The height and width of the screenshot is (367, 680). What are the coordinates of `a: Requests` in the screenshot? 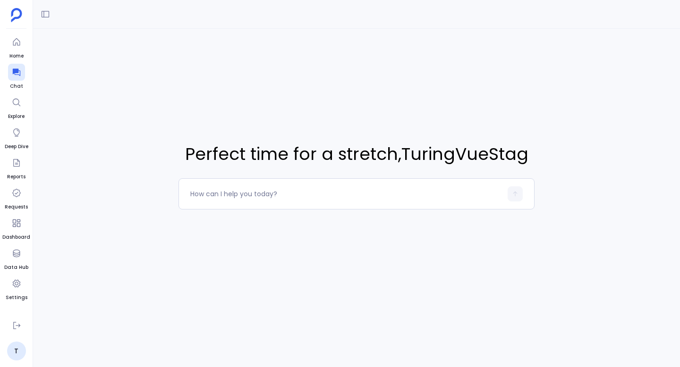 It's located at (16, 198).